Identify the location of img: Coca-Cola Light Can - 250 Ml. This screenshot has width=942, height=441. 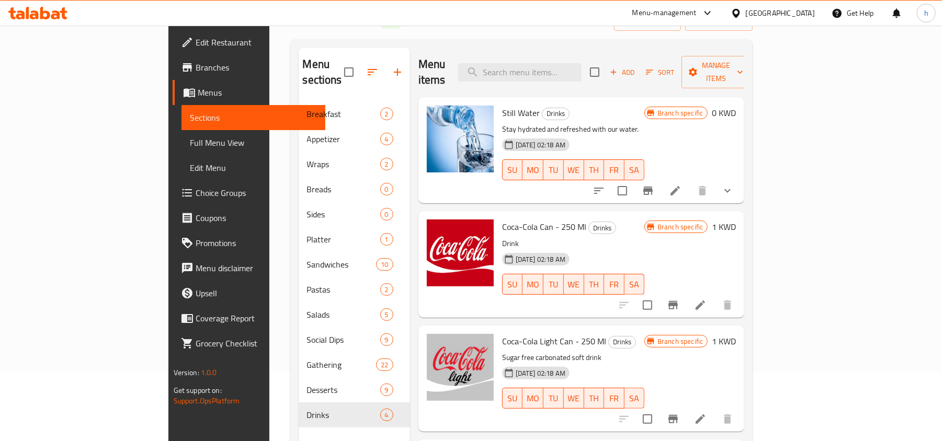
(460, 368).